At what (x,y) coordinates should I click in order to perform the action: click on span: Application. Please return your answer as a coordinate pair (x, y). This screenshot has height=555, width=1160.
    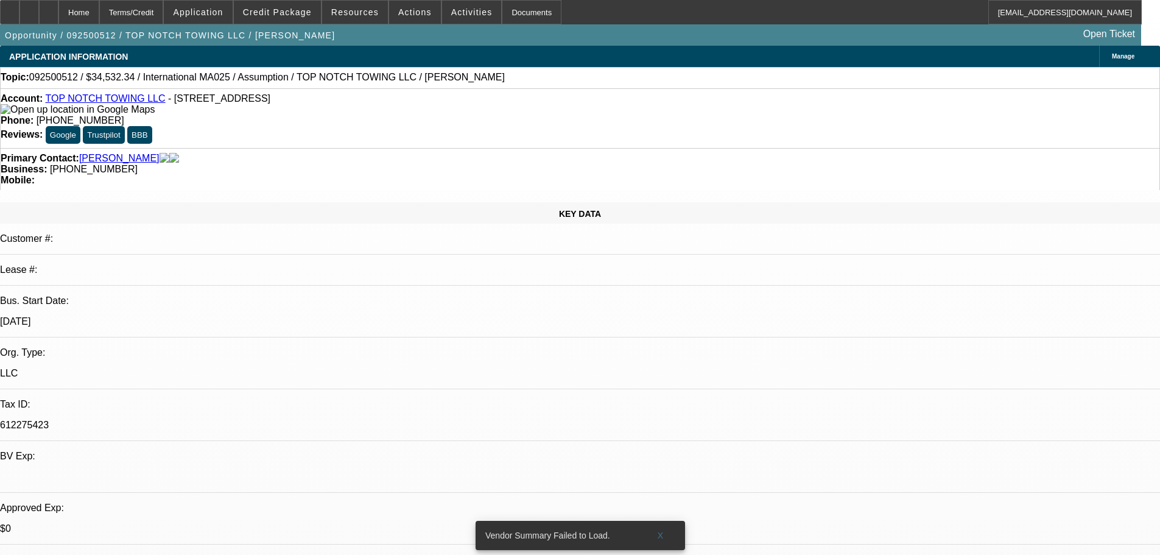
    Looking at the image, I should click on (198, 12).